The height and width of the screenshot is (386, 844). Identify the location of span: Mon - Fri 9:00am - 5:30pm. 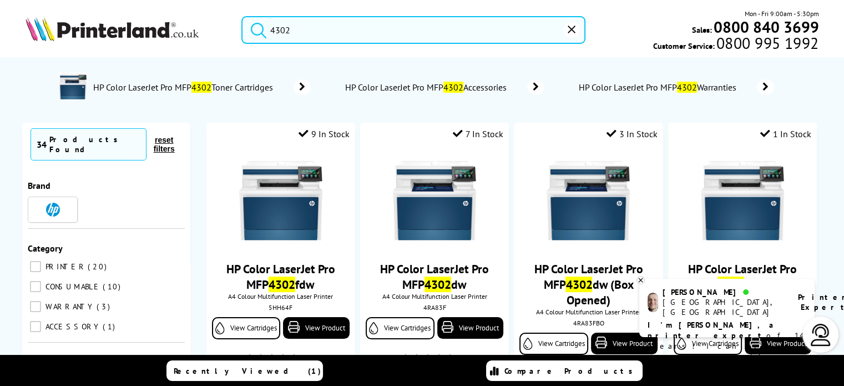
(781, 13).